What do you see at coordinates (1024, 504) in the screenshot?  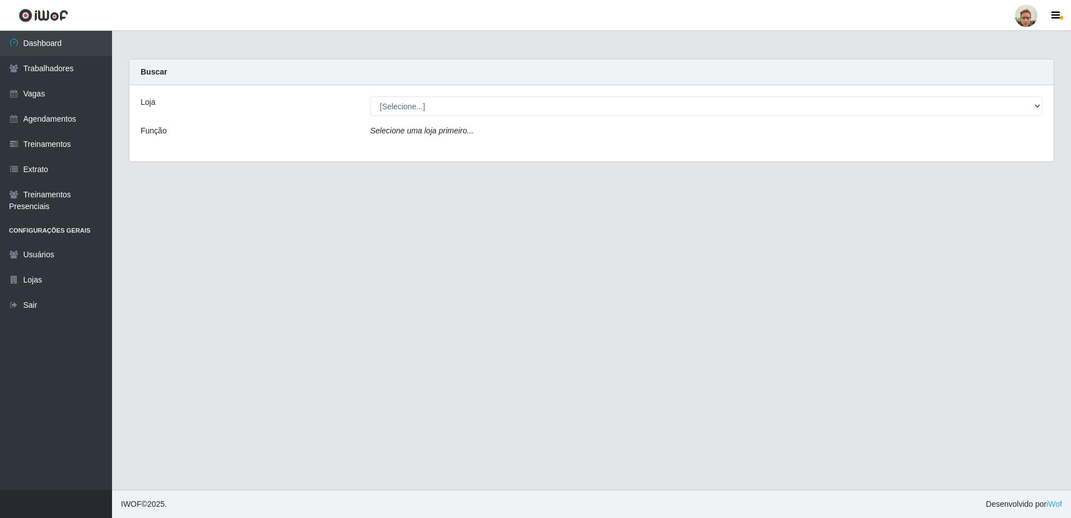 I see `span: Desenvolvido por` at bounding box center [1024, 504].